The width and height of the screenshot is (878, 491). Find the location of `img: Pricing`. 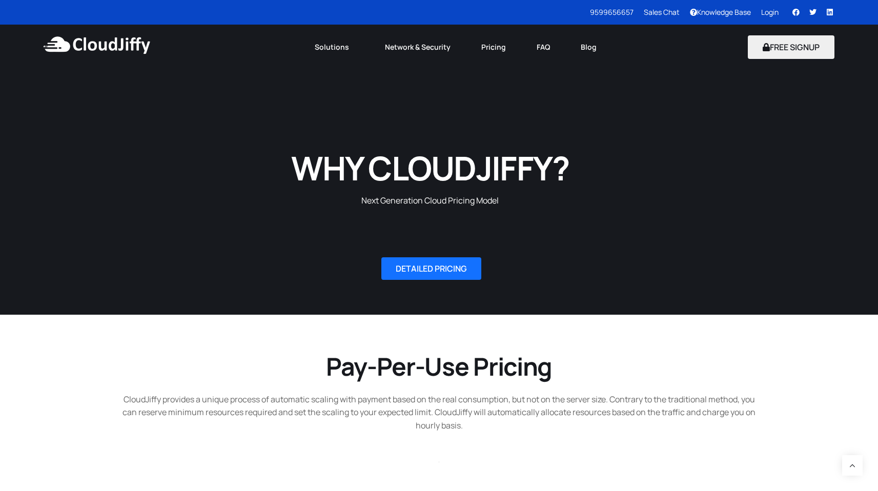

img: Pricing is located at coordinates (439, 462).